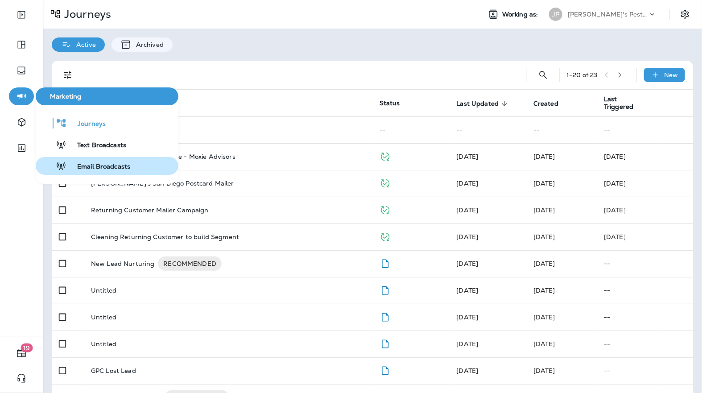  I want to click on span: 19, so click(27, 348).